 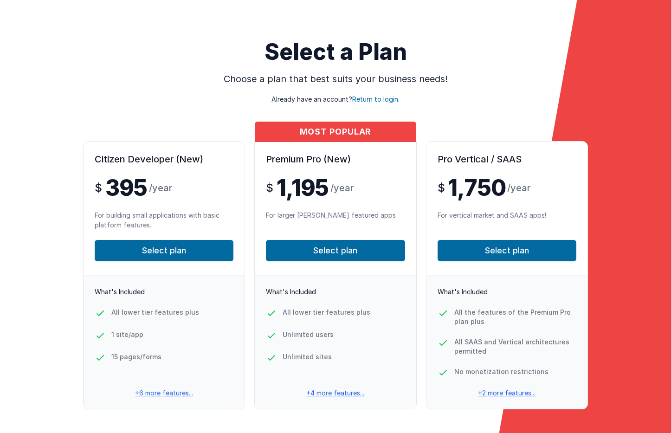 What do you see at coordinates (126, 188) in the screenshot?
I see `span: 395` at bounding box center [126, 188].